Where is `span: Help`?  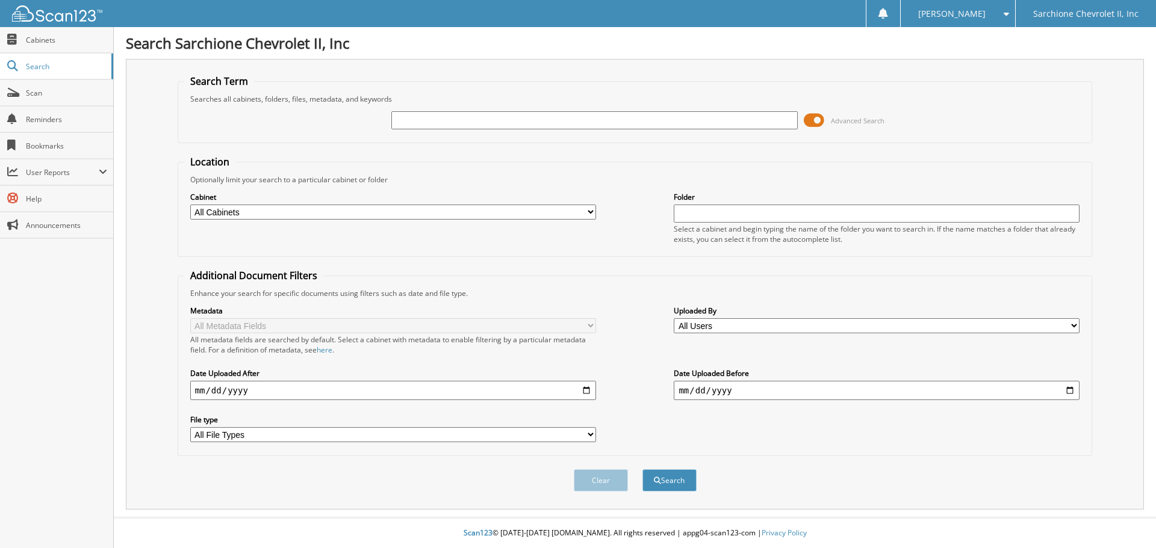 span: Help is located at coordinates (66, 199).